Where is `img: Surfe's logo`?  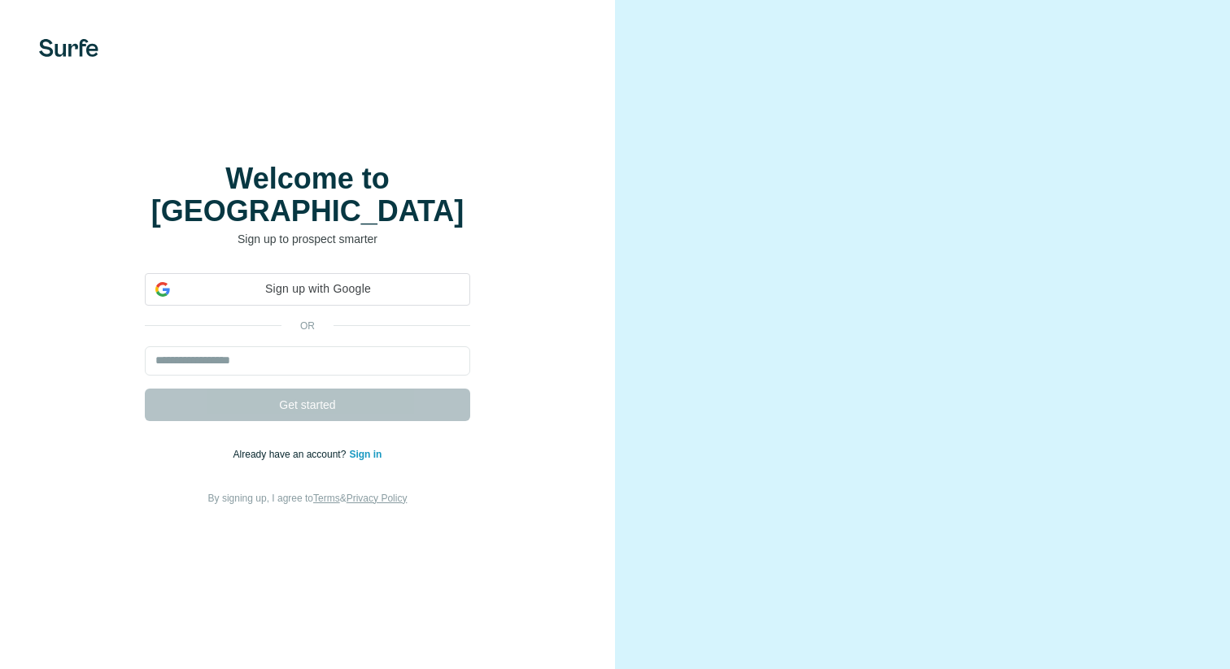
img: Surfe's logo is located at coordinates (68, 48).